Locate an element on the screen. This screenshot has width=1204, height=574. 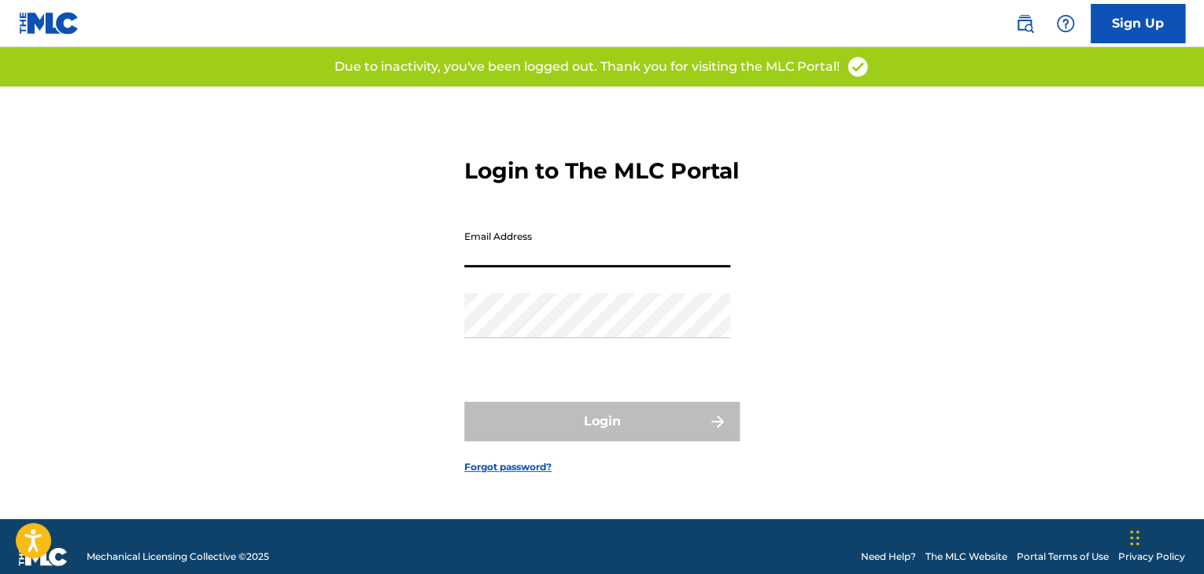
a: The MLC Website is located at coordinates (966, 557).